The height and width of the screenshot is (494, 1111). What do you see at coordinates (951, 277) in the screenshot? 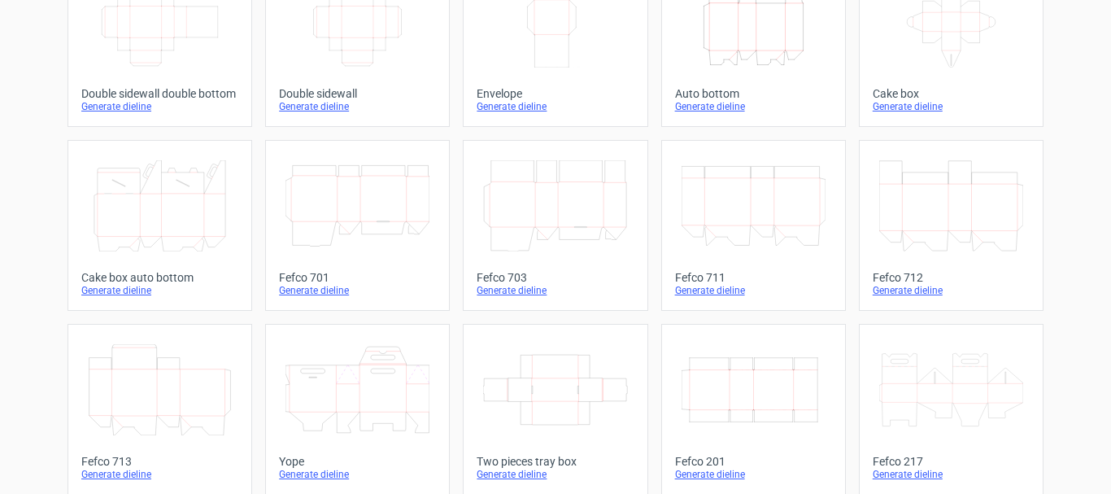
I see `div: Fefco 712` at bounding box center [951, 277].